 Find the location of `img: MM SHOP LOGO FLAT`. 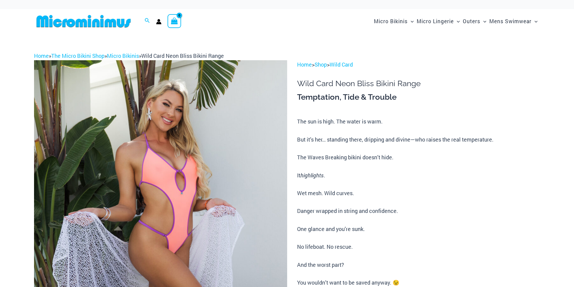

img: MM SHOP LOGO FLAT is located at coordinates (84, 21).